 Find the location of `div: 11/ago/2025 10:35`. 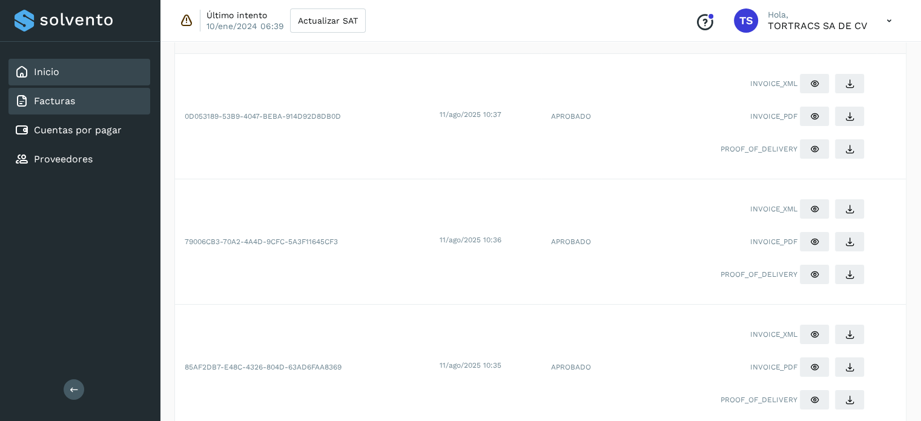

div: 11/ago/2025 10:35 is located at coordinates (489, 365).